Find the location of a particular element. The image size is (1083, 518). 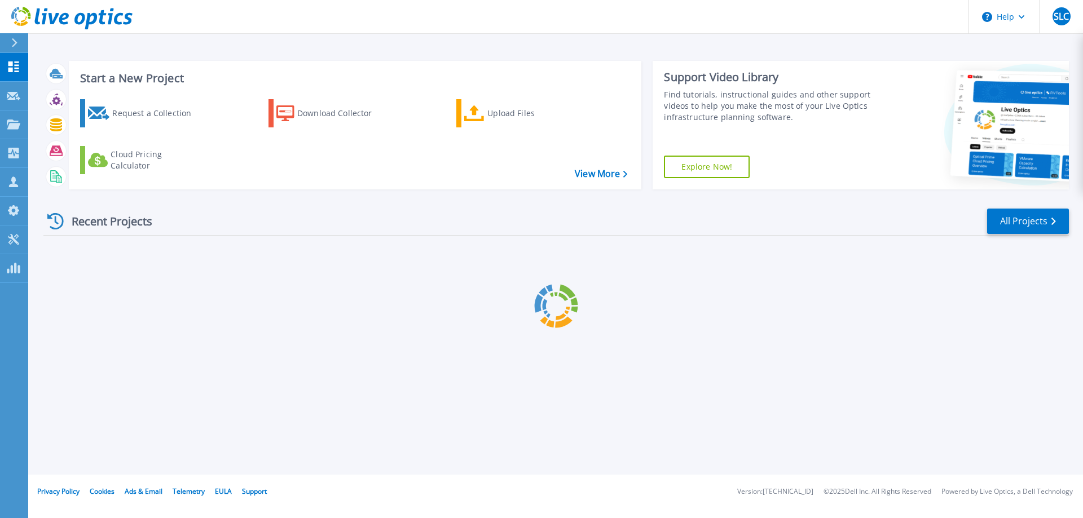

a: All Projects is located at coordinates (1028, 221).